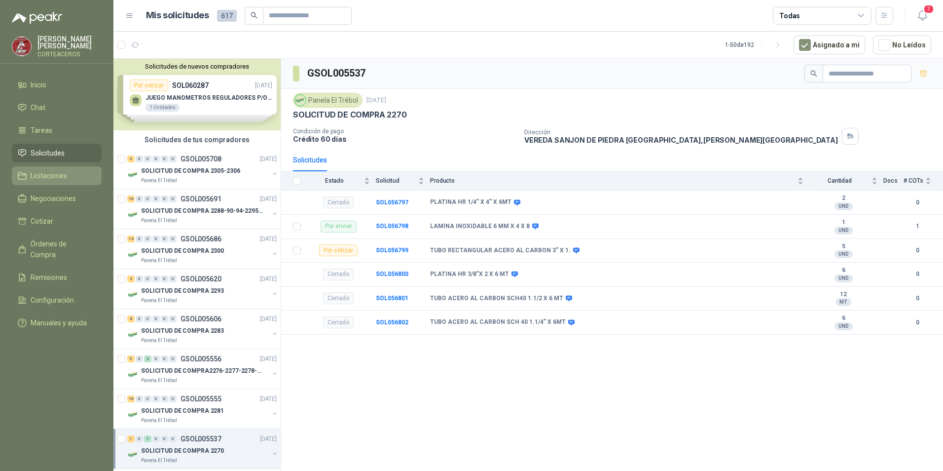 The image size is (943, 471). What do you see at coordinates (396, 181) in the screenshot?
I see `span: Solicitud` at bounding box center [396, 181].